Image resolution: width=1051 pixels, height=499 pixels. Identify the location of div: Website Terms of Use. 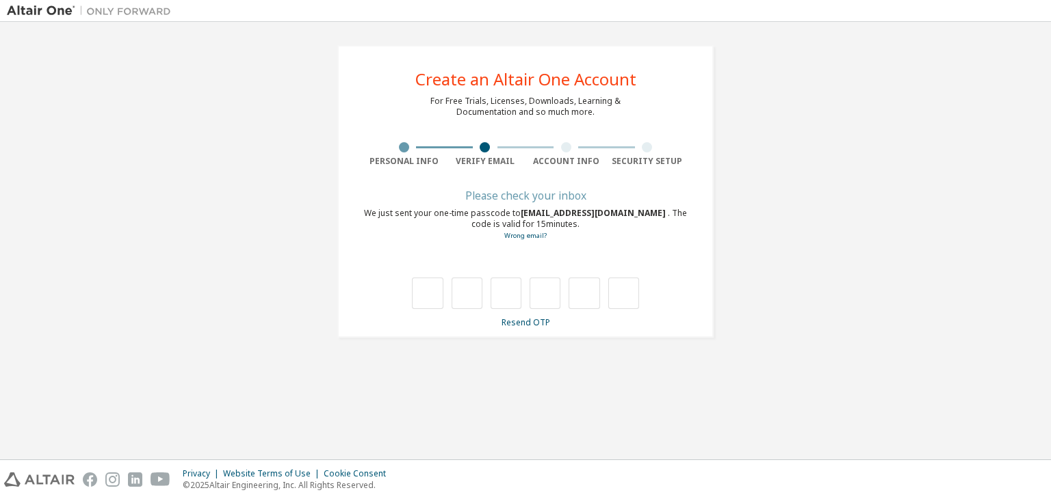
(273, 474).